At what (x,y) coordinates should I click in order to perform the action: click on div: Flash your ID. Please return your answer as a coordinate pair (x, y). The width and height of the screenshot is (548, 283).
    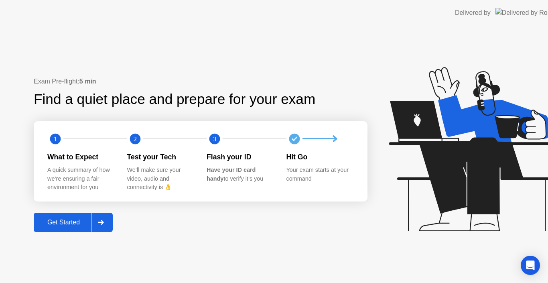
    Looking at the image, I should click on (240, 157).